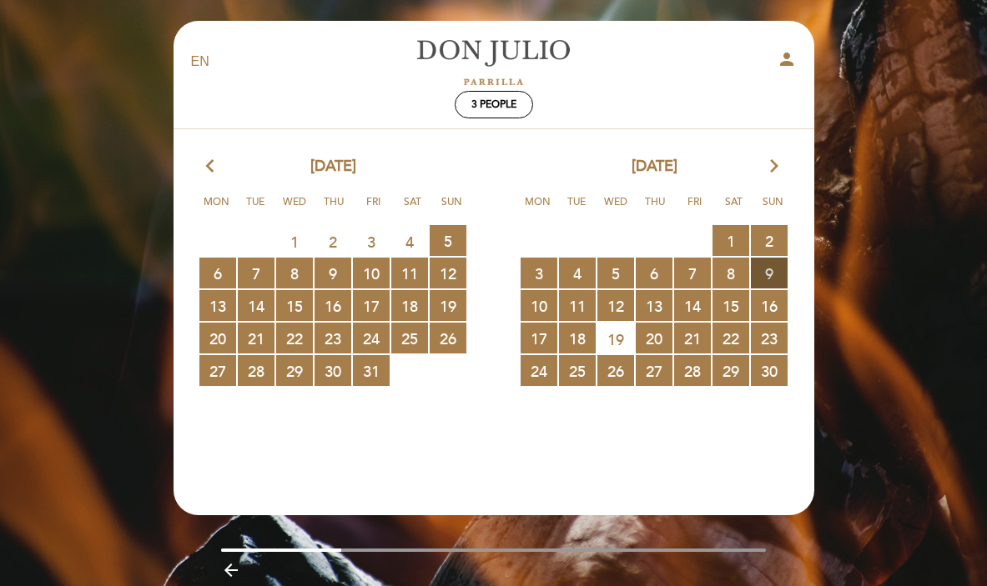 The image size is (987, 586). I want to click on i: arrow_forward_ios, so click(774, 167).